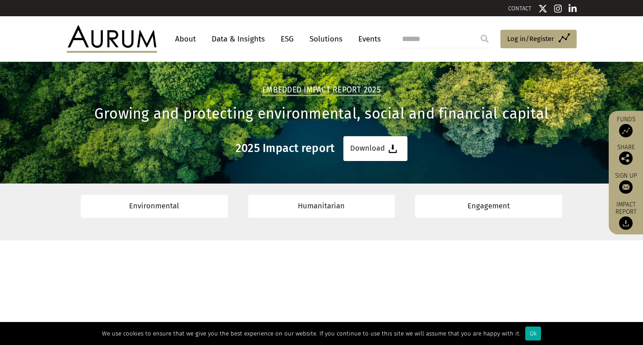  Describe the element at coordinates (321, 91) in the screenshot. I see `h2: Embedded Impact report 2025` at that location.